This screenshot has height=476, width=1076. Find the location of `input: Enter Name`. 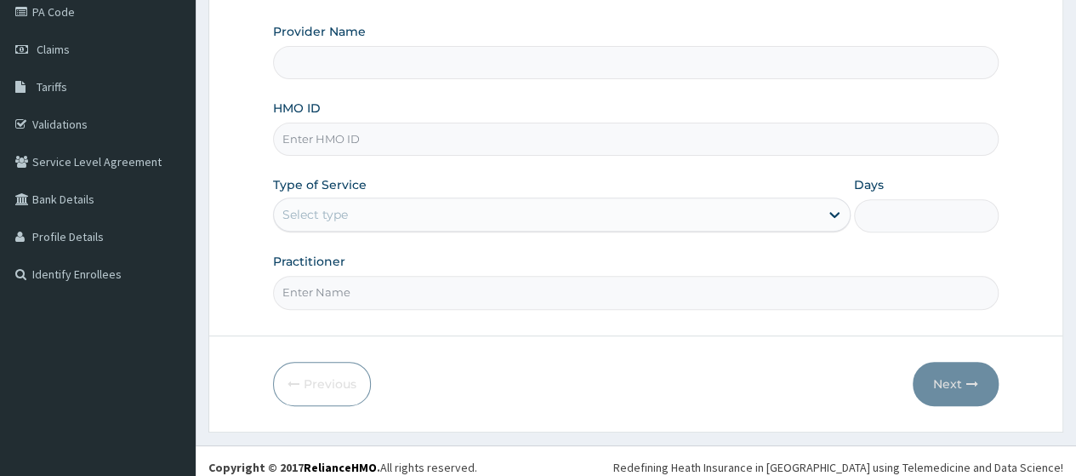

input: Enter Name is located at coordinates (635, 292).